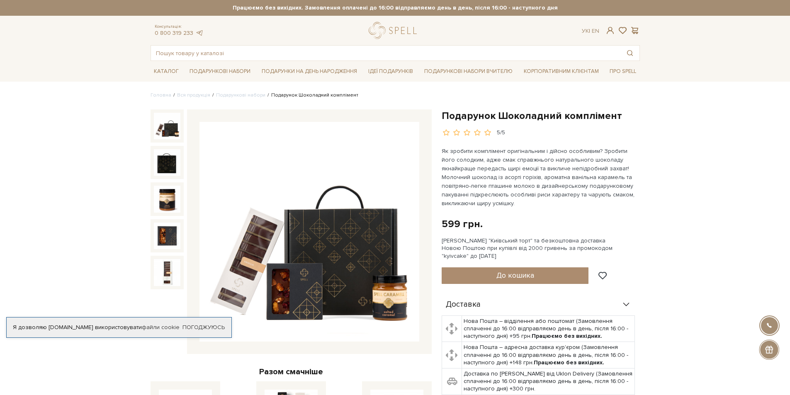 The image size is (790, 395). Describe the element at coordinates (309, 71) in the screenshot. I see `a: Подарунки на День народження` at that location.